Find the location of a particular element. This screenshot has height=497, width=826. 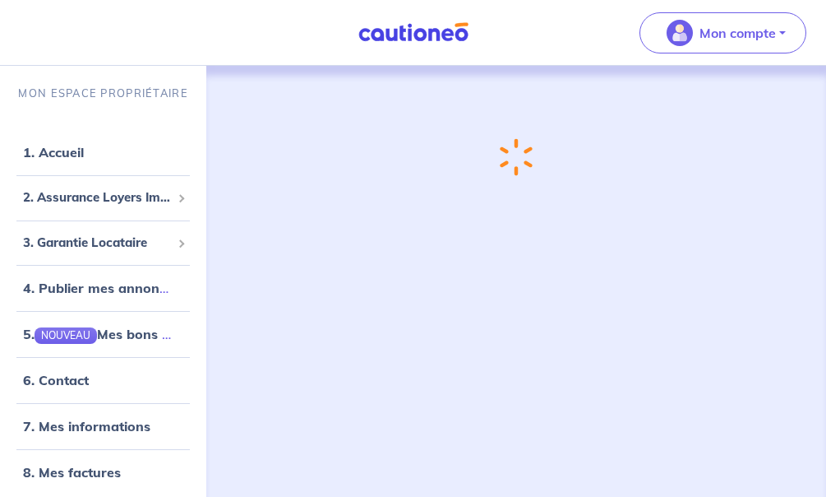

a: 1. Accueil is located at coordinates (53, 152).